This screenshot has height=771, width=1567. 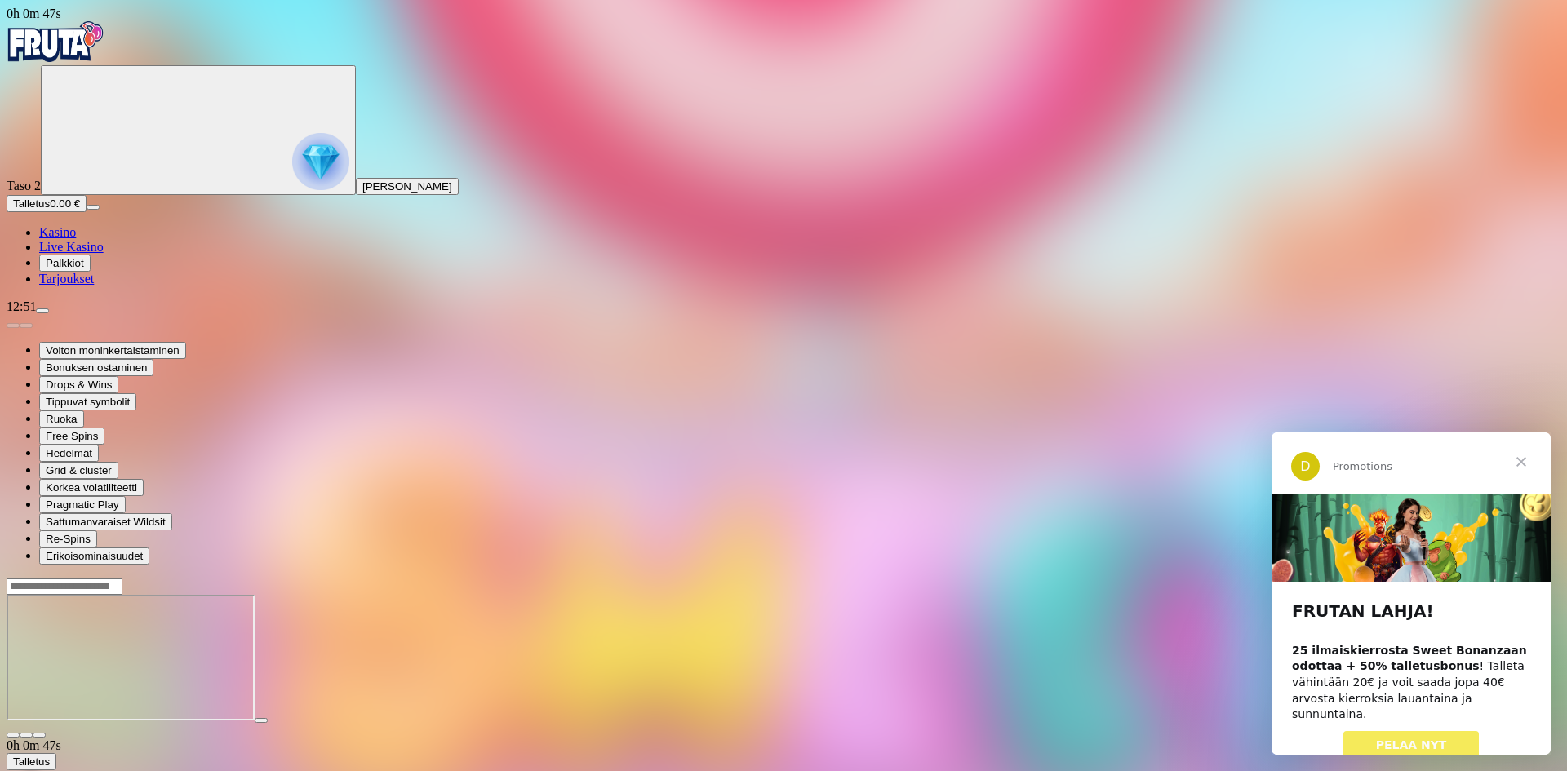 I want to click on nav: Primary, so click(x=783, y=153).